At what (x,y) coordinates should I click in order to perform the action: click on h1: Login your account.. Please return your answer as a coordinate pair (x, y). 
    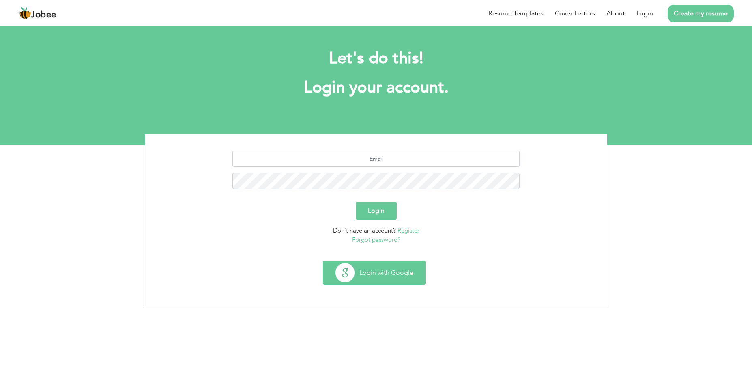
    Looking at the image, I should click on (376, 88).